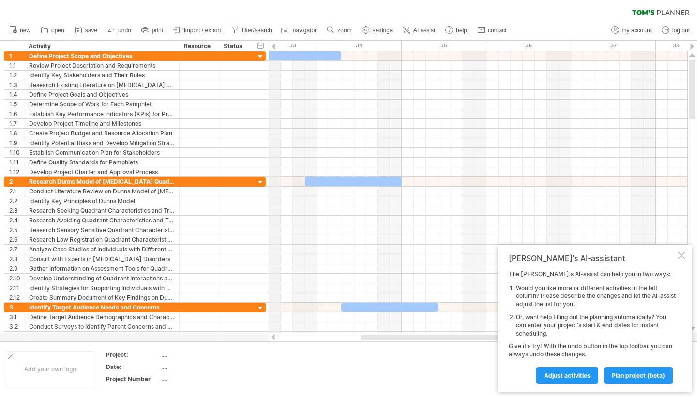 This screenshot has height=397, width=697. Describe the element at coordinates (631, 30) in the screenshot. I see `a: my account` at that location.